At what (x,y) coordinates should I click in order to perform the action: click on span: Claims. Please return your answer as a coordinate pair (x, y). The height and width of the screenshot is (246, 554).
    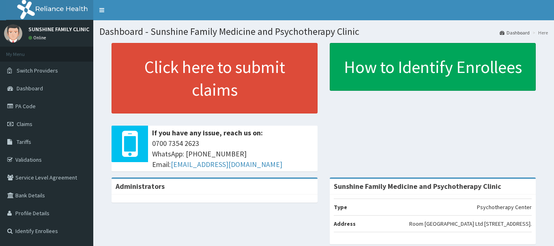
    Looking at the image, I should click on (24, 124).